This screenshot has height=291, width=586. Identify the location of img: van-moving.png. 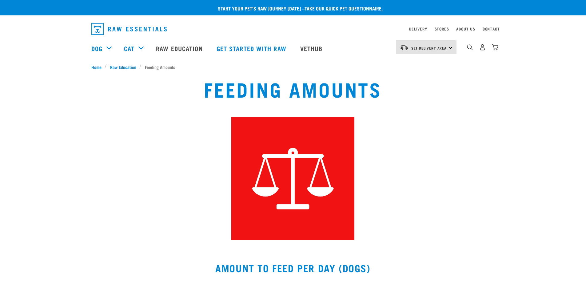
(404, 47).